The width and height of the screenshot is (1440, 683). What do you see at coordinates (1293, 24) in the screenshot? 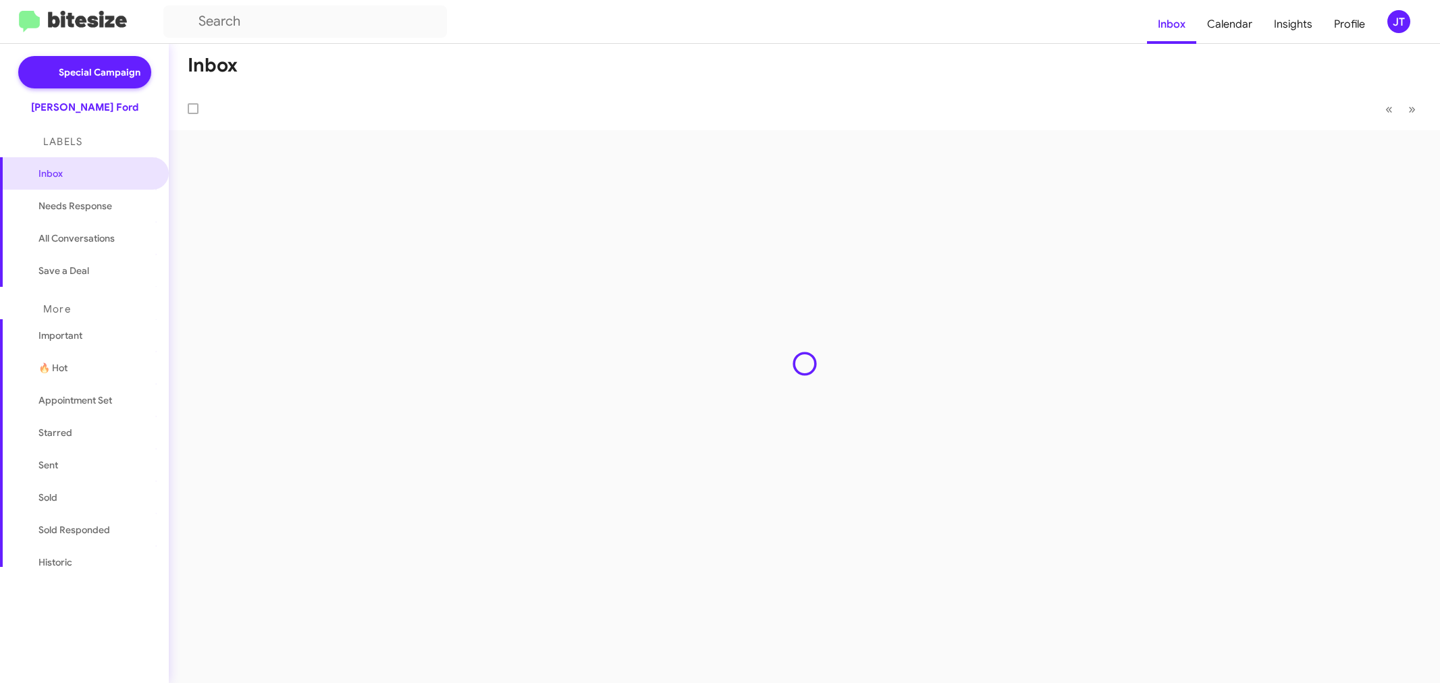
I see `a: Insights` at bounding box center [1293, 24].